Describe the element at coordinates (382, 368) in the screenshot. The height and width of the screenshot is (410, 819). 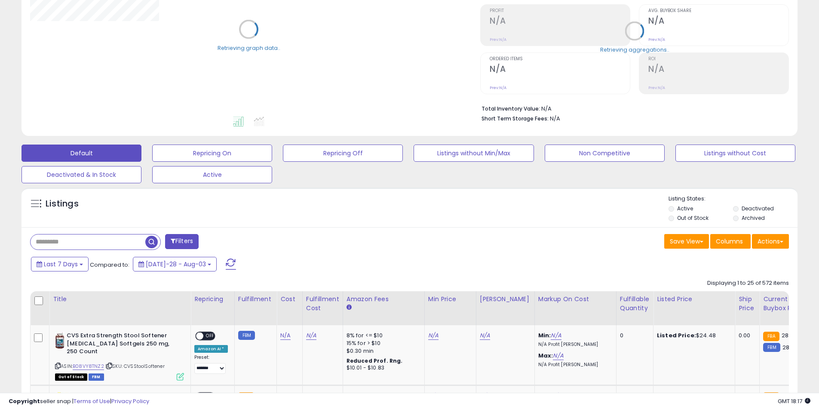
I see `div: $10.01 - $10.83` at that location.